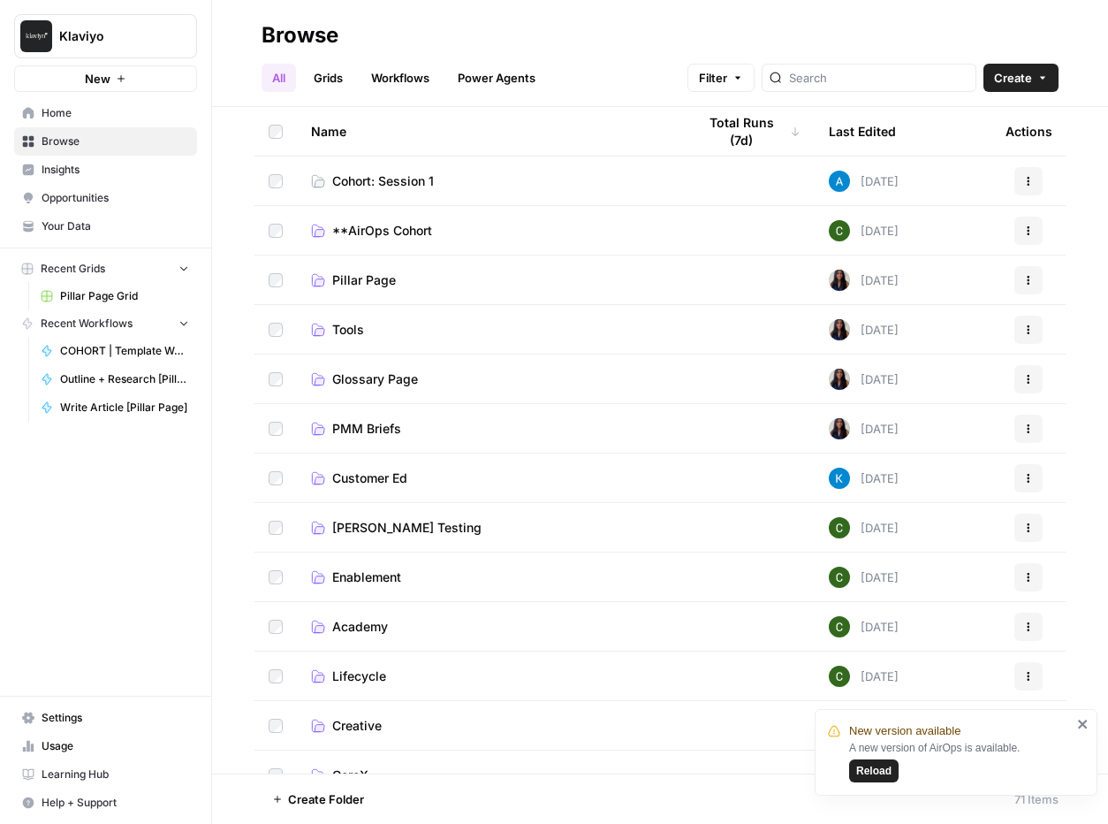 This screenshot has height=824, width=1108. What do you see at coordinates (318, 799) in the screenshot?
I see `button: Create Folder` at bounding box center [318, 799].